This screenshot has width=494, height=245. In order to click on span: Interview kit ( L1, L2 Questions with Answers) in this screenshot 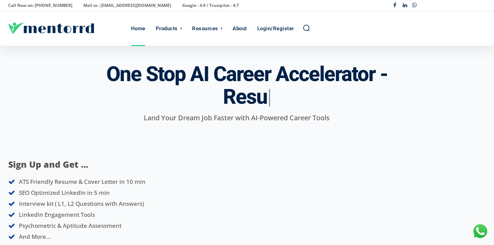, I will do `click(81, 203)`.